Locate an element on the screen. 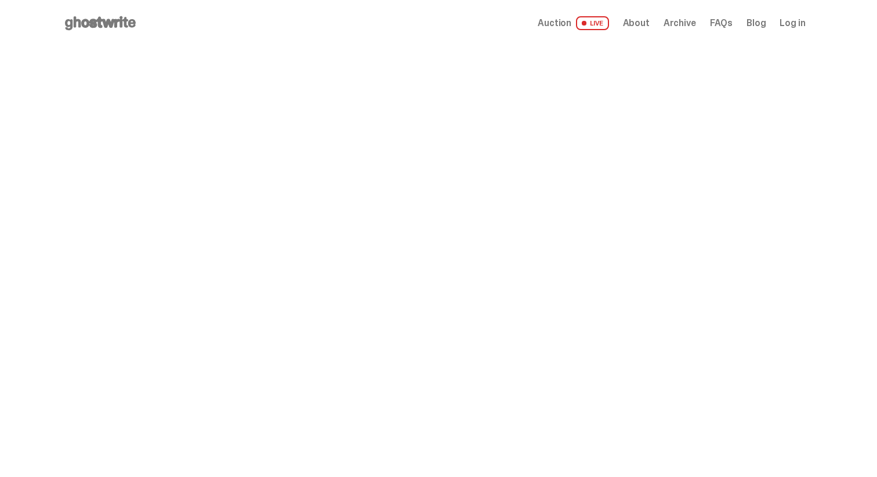 The height and width of the screenshot is (477, 877). a: Log in is located at coordinates (792, 23).